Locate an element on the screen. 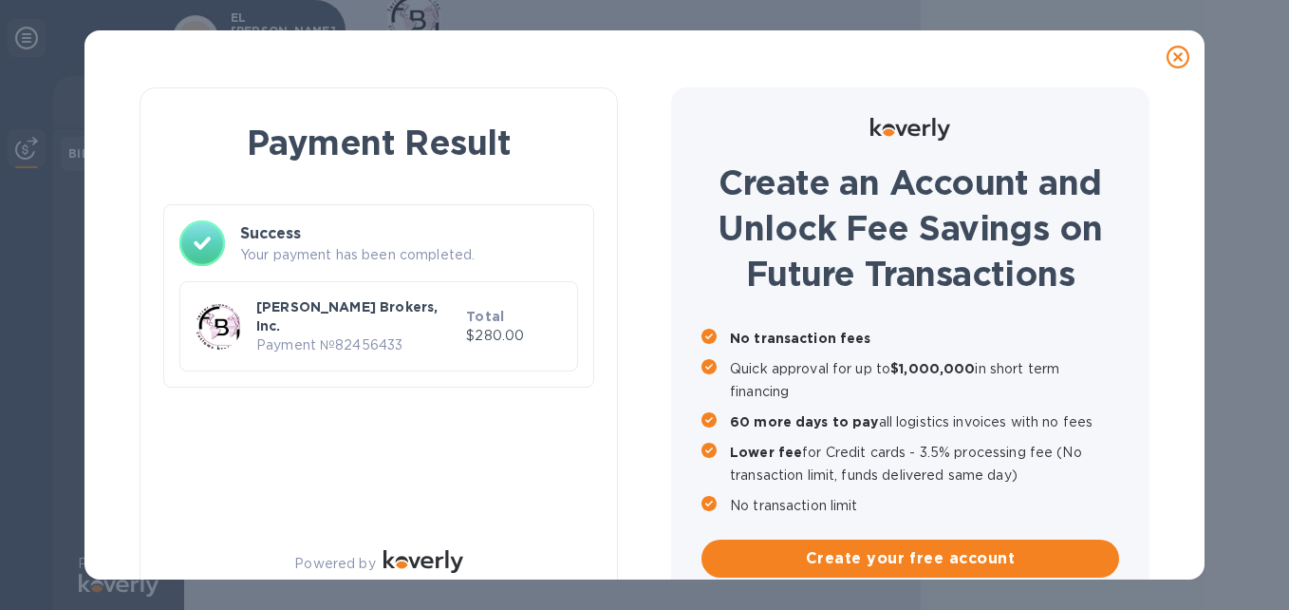  b: Total is located at coordinates (485, 316).